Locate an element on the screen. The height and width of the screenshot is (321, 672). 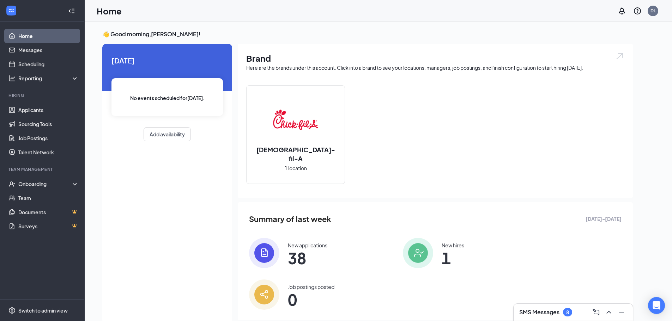
div: Hiring is located at coordinates (43, 95).